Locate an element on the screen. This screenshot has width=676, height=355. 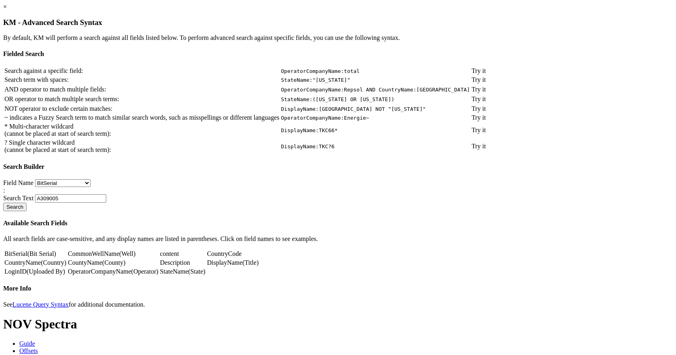
button: Search is located at coordinates (15, 207).